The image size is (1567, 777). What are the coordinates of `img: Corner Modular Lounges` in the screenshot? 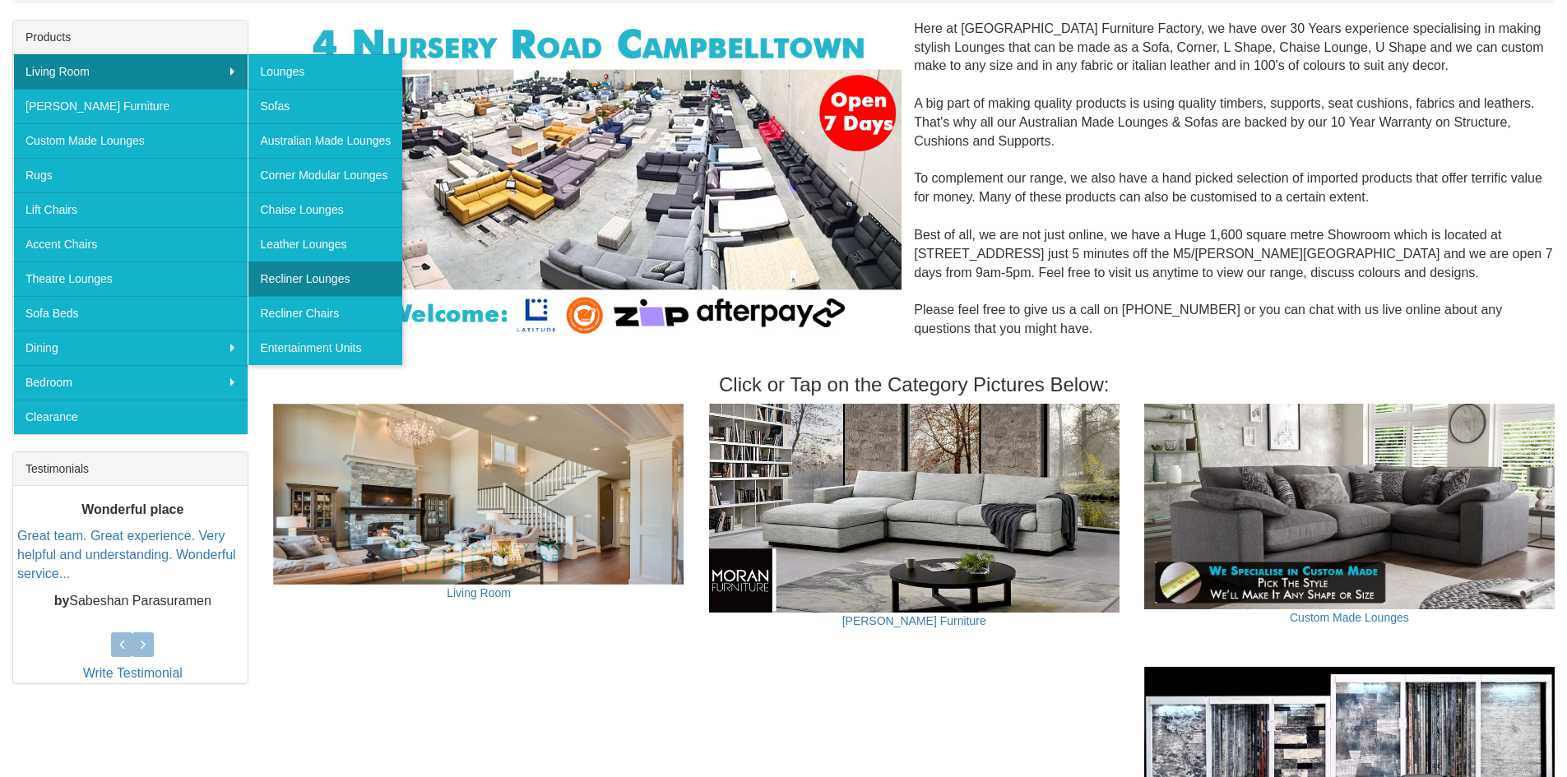 It's located at (593, 179).